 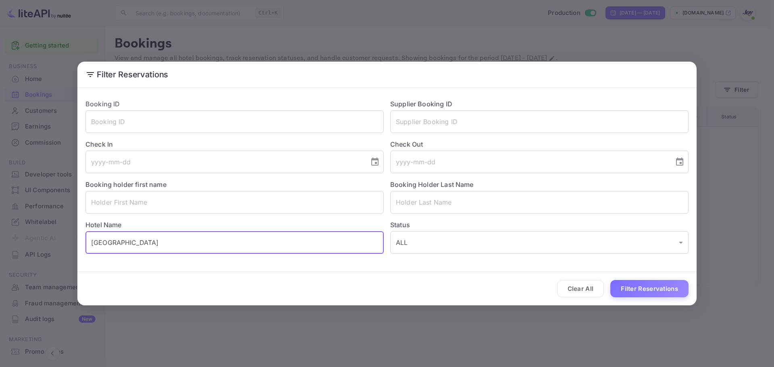 What do you see at coordinates (539, 225) in the screenshot?
I see `label: Status` at bounding box center [539, 225].